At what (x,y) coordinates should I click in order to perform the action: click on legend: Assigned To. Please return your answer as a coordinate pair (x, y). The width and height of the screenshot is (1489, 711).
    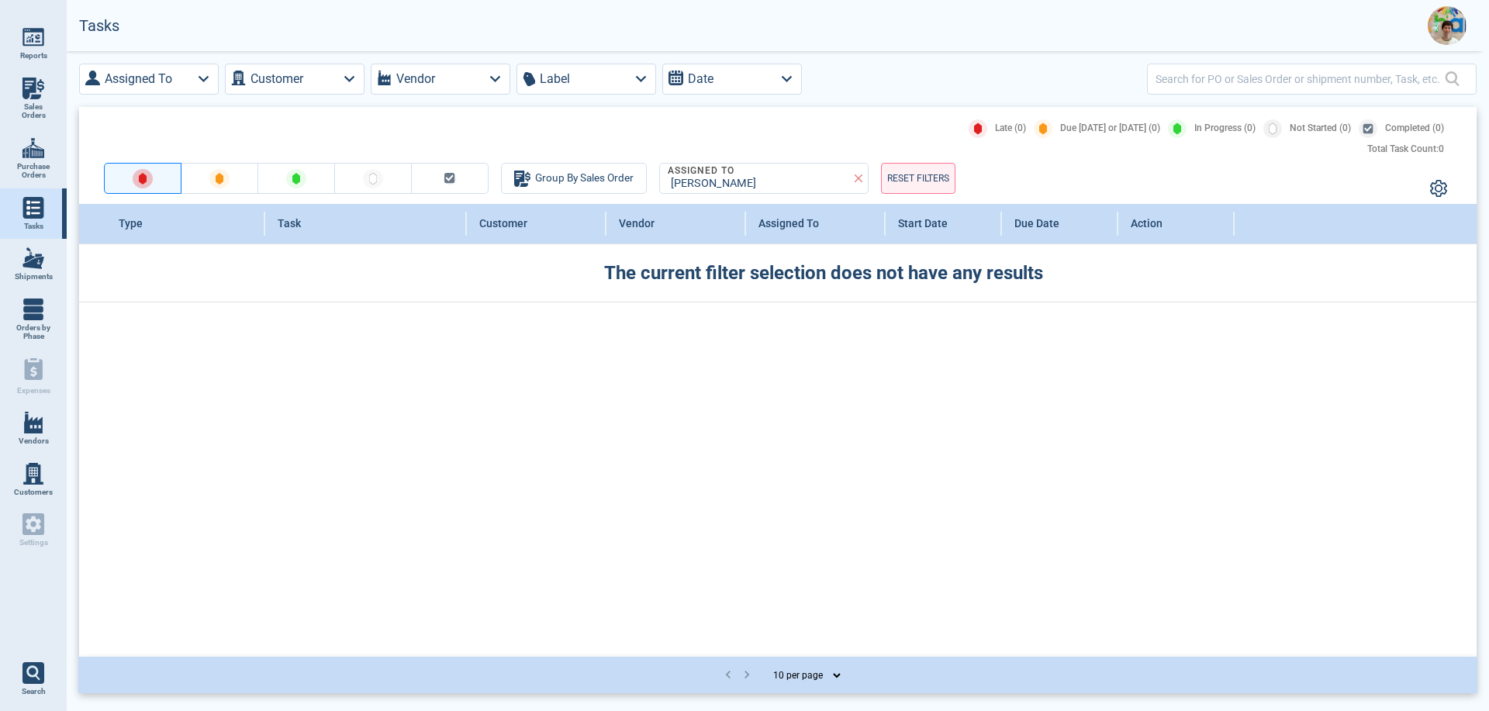
    Looking at the image, I should click on (701, 171).